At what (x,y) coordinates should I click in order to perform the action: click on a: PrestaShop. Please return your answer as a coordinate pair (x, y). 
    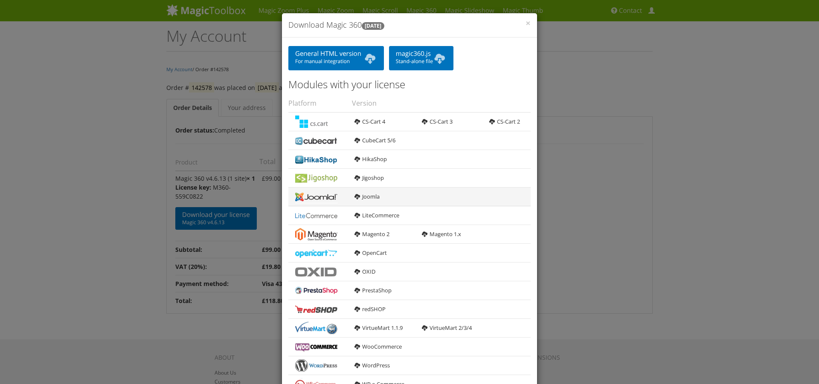
    Looking at the image, I should click on (373, 290).